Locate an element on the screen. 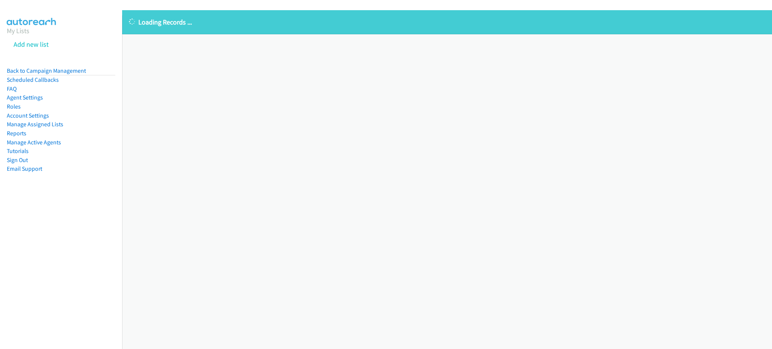 This screenshot has height=349, width=772. a: Agent Settings is located at coordinates (25, 97).